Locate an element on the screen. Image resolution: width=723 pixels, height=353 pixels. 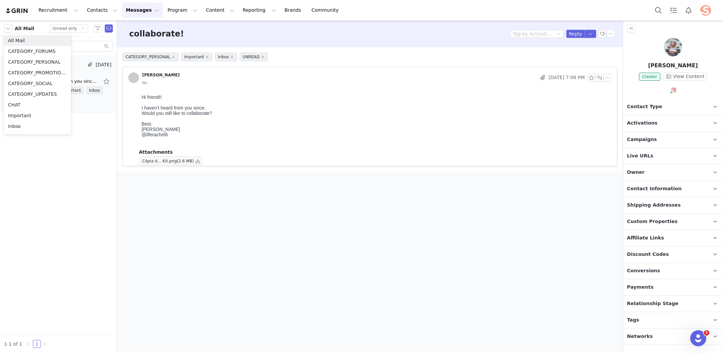
a: 1 is located at coordinates (37, 344).